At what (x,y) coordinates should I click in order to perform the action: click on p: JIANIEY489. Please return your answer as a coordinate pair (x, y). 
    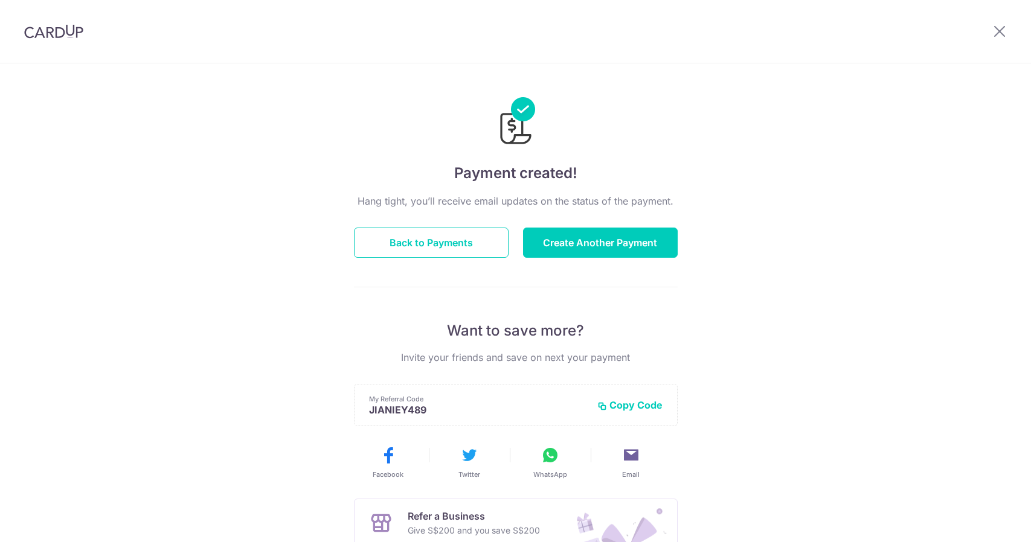
    Looking at the image, I should click on (478, 410).